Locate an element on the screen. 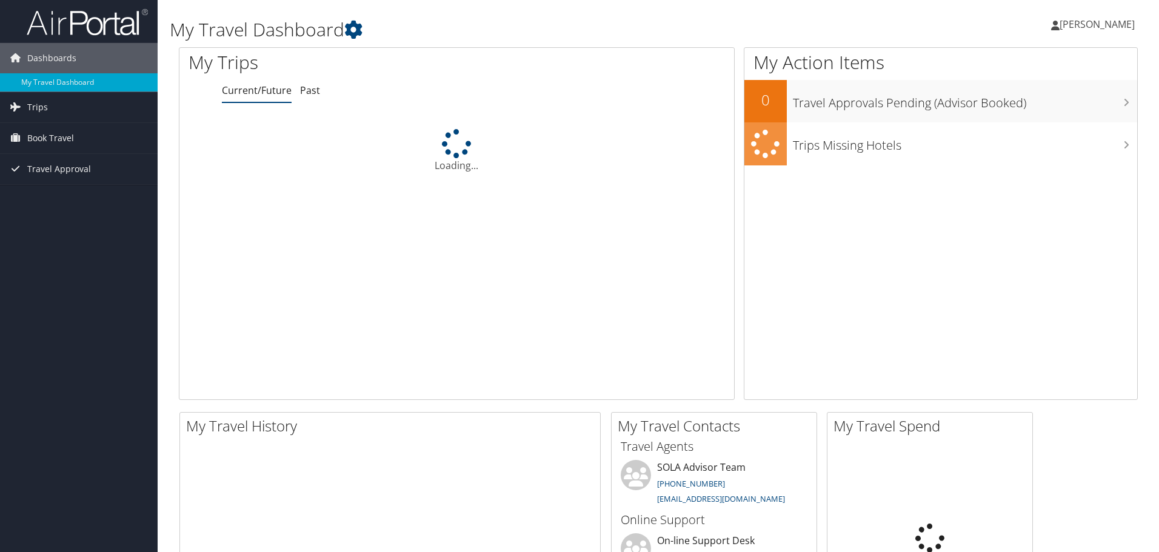  h1: My Trips is located at coordinates (341, 62).